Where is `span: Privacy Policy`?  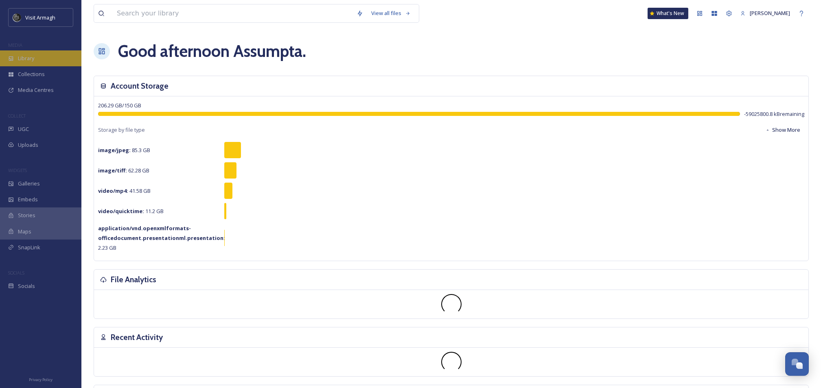
span: Privacy Policy is located at coordinates (41, 380).